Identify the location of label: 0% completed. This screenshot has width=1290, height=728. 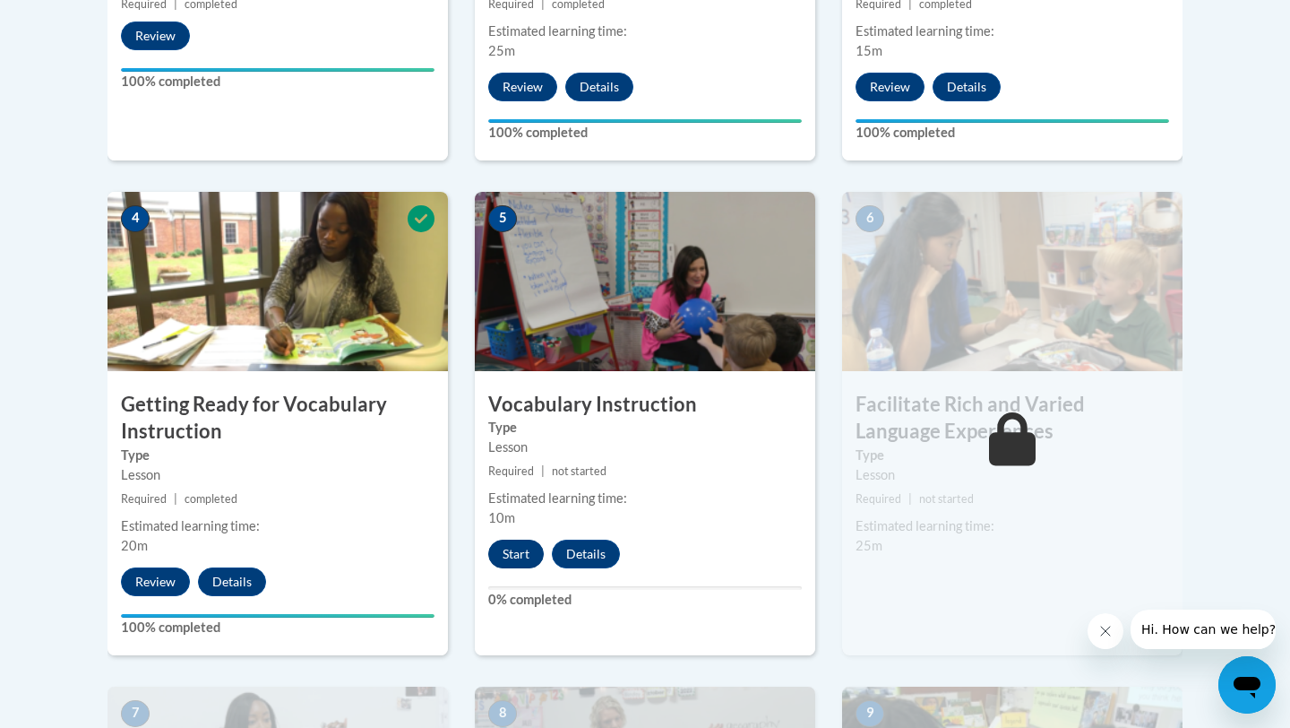
(645, 599).